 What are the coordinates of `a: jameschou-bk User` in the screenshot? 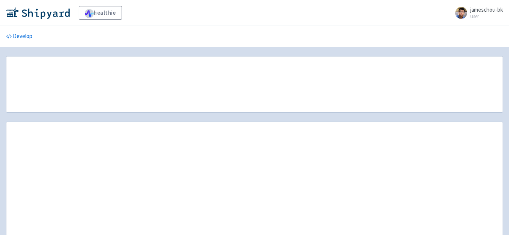 It's located at (477, 13).